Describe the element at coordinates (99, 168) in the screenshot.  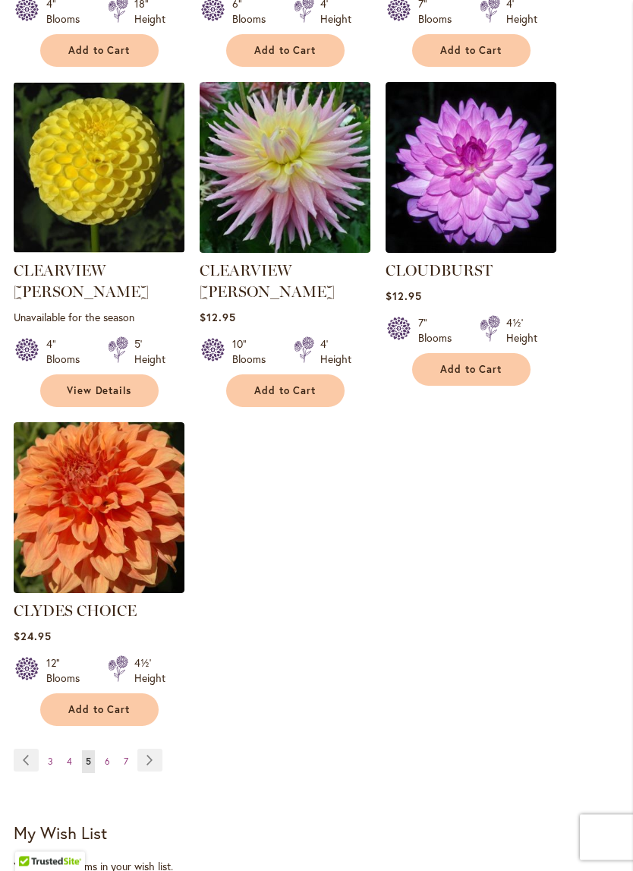
I see `img: CLEARVIEW DANIEL` at that location.